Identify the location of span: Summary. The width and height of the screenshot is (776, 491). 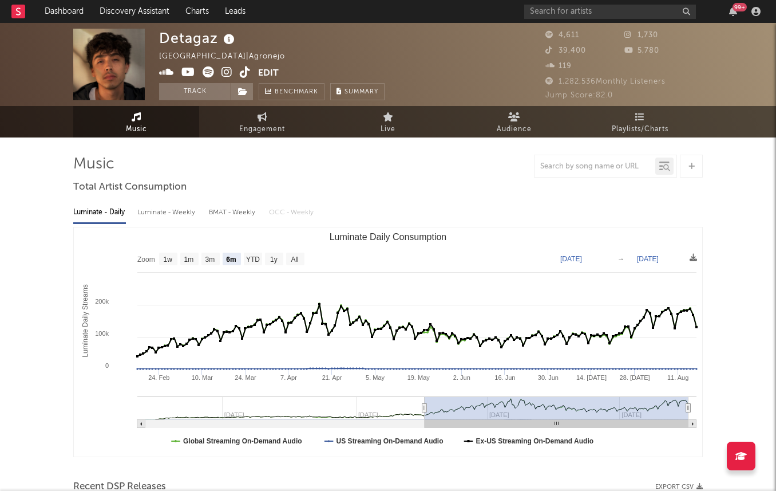
(361, 92).